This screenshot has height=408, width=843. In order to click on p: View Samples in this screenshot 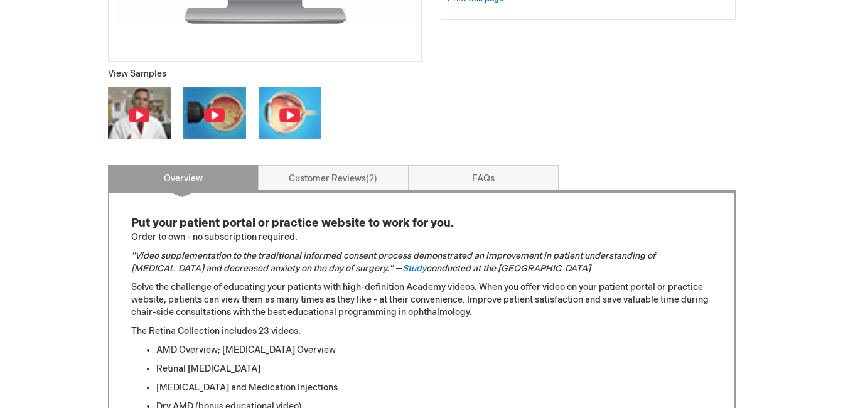, I will do `click(265, 74)`.